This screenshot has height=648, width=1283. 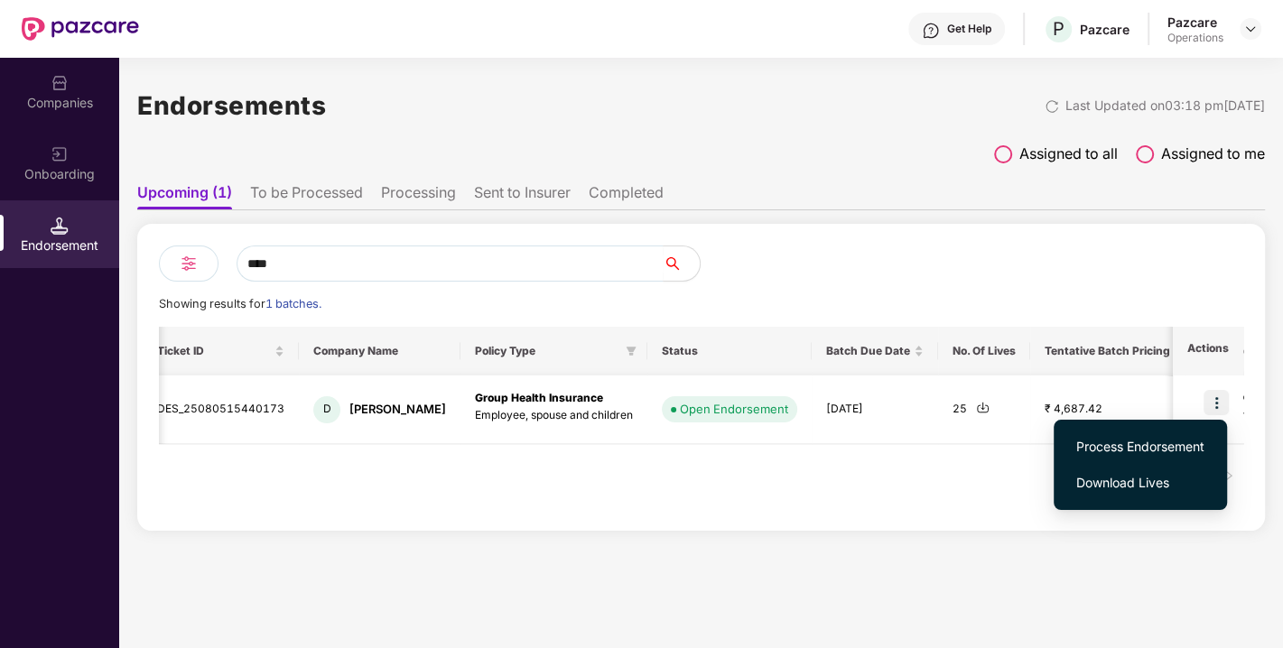 What do you see at coordinates (1195, 38) in the screenshot?
I see `div: Operations` at bounding box center [1195, 38].